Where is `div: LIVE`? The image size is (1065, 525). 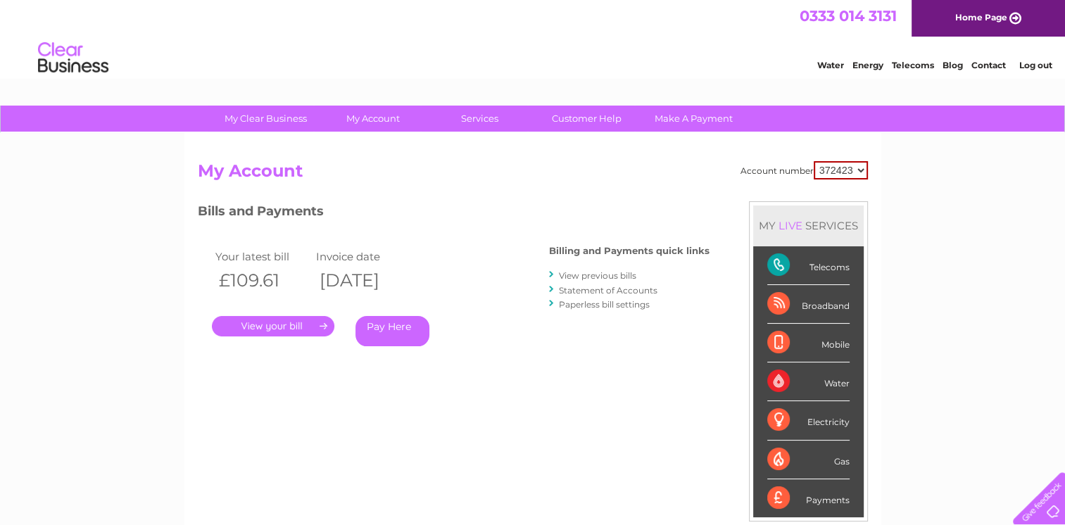
div: LIVE is located at coordinates (791, 225).